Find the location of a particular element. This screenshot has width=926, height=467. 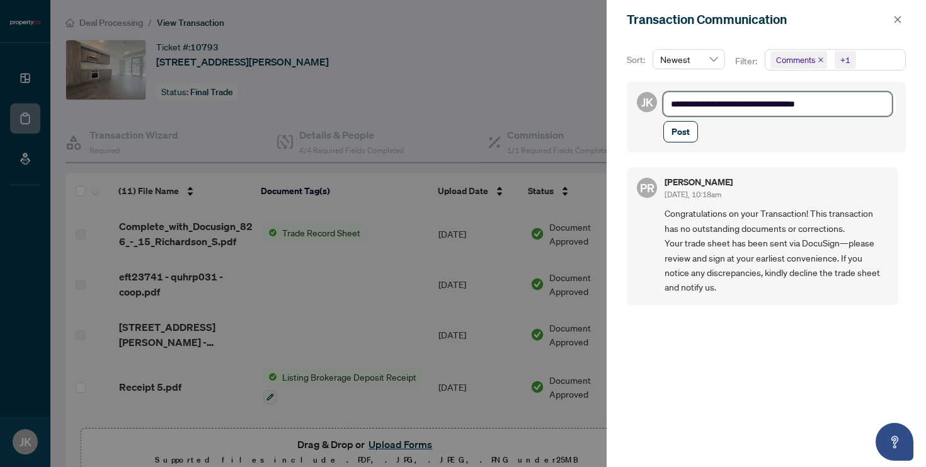

span: Congratulations on your Transaction! This transaction has no outstanding documents or corrections... is located at coordinates (776, 250).